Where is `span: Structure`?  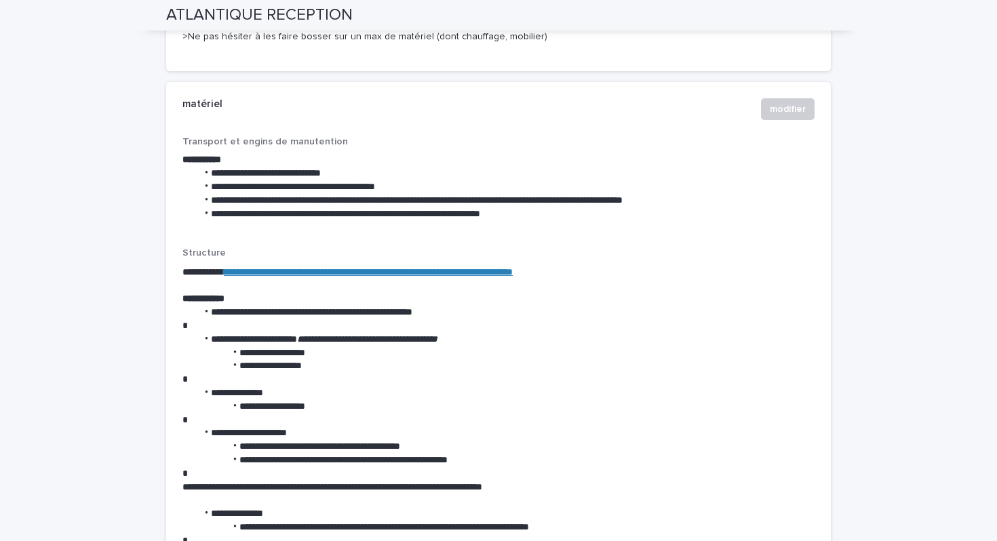 span: Structure is located at coordinates (204, 253).